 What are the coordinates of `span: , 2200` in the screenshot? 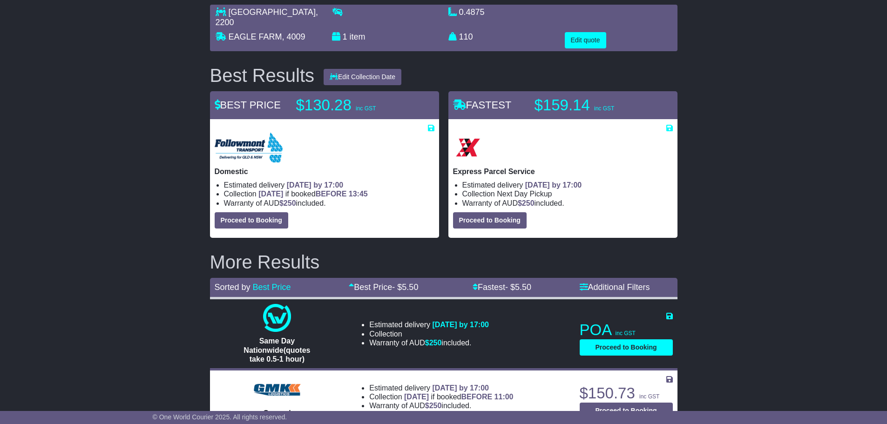 It's located at (267, 17).